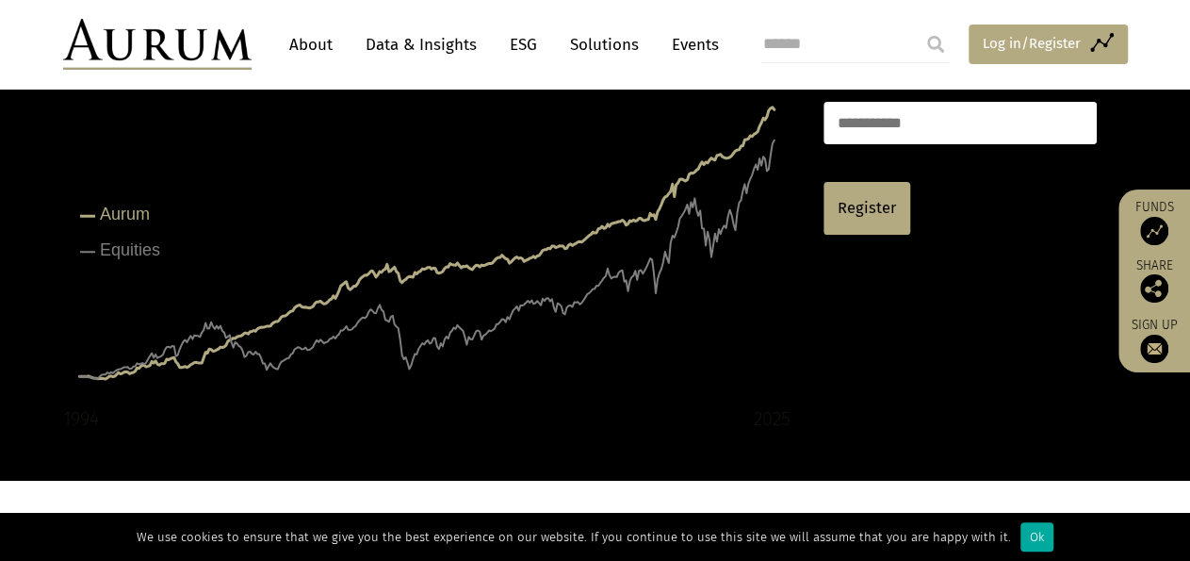  Describe the element at coordinates (867, 208) in the screenshot. I see `a: Register` at that location.